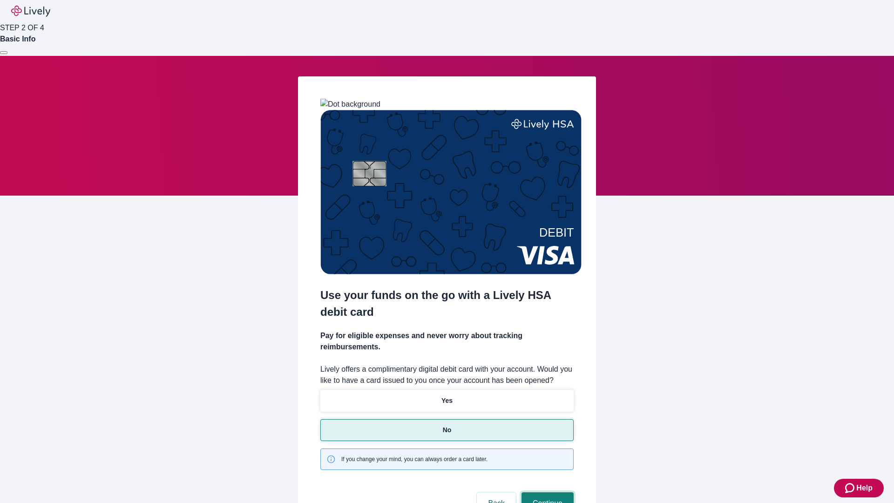 This screenshot has width=894, height=503. What do you see at coordinates (865, 488) in the screenshot?
I see `span: Help` at bounding box center [865, 488].